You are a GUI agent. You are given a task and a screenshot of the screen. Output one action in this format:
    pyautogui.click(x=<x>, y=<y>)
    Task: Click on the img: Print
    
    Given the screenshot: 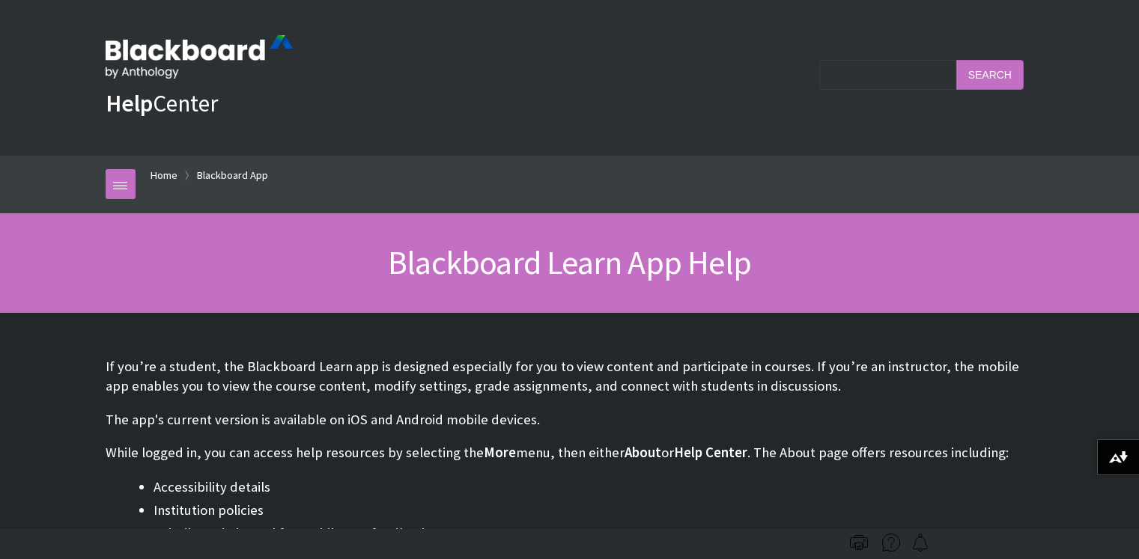 What is the action you would take?
    pyautogui.click(x=859, y=543)
    